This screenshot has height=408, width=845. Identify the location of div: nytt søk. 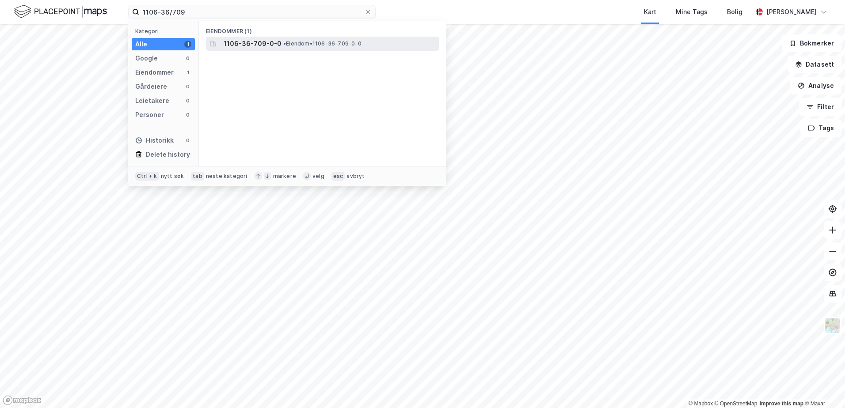
(172, 176).